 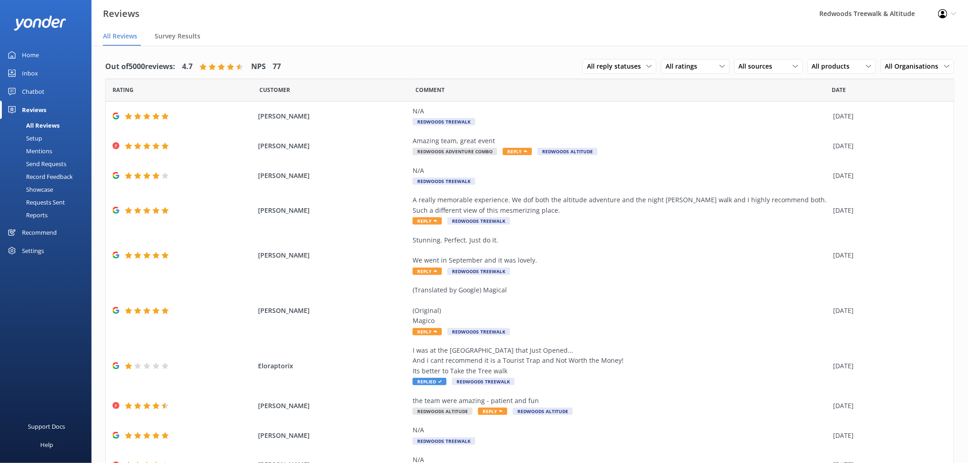 What do you see at coordinates (48, 202) in the screenshot?
I see `a: Requests Sent` at bounding box center [48, 202].